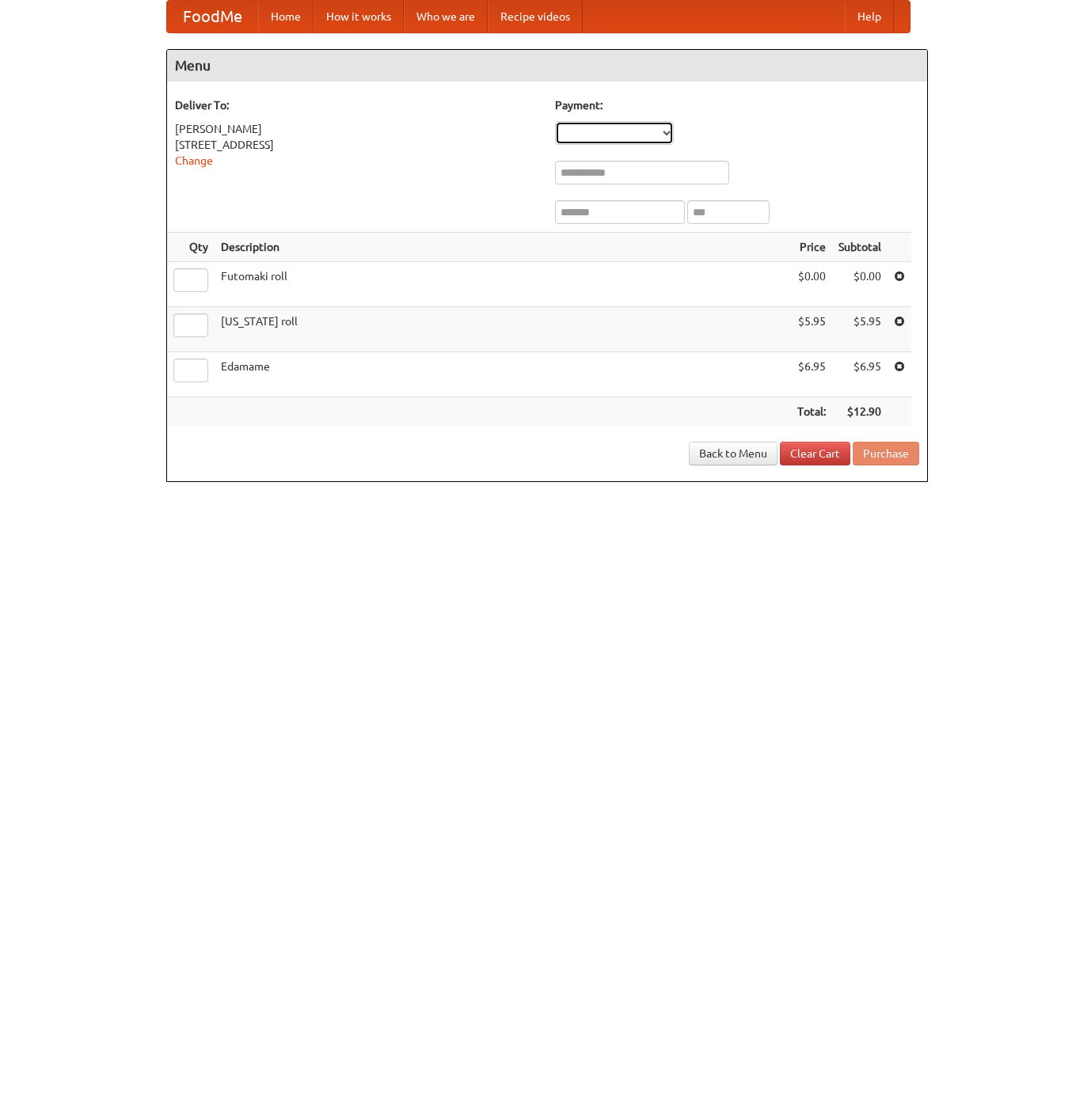 The image size is (1076, 1120). What do you see at coordinates (811, 412) in the screenshot?
I see `th: Total:` at bounding box center [811, 412].